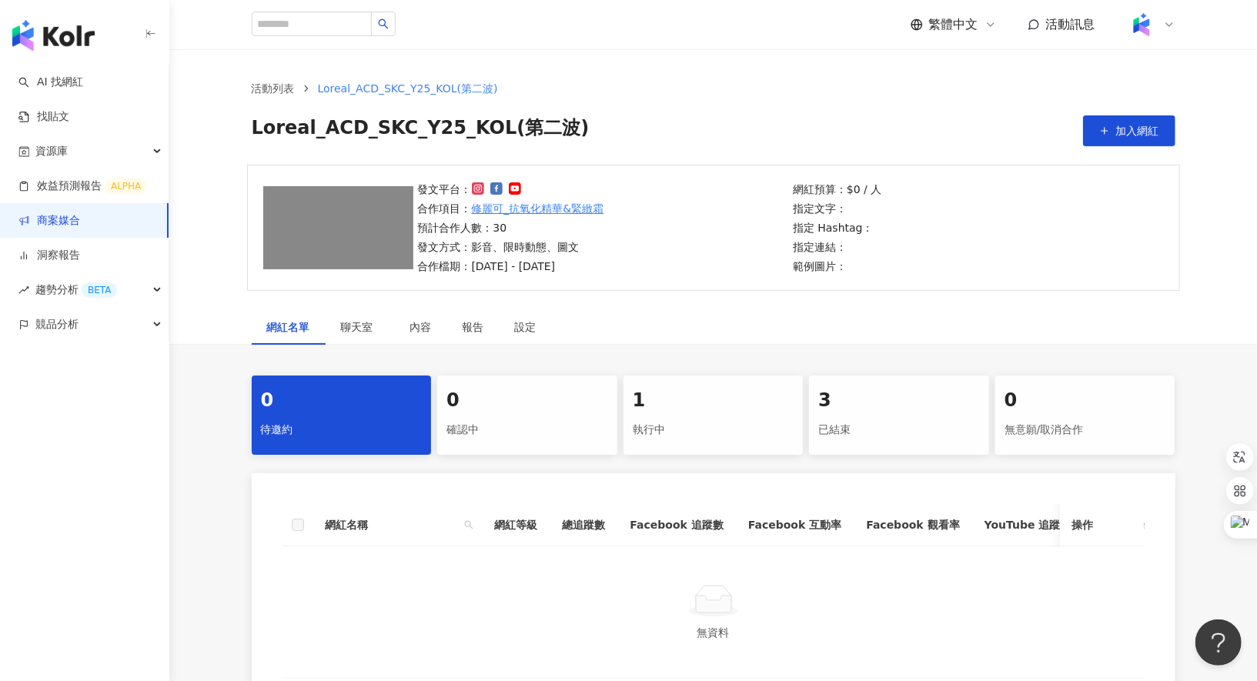 This screenshot has width=1257, height=681. I want to click on p: 指定文字：, so click(837, 209).